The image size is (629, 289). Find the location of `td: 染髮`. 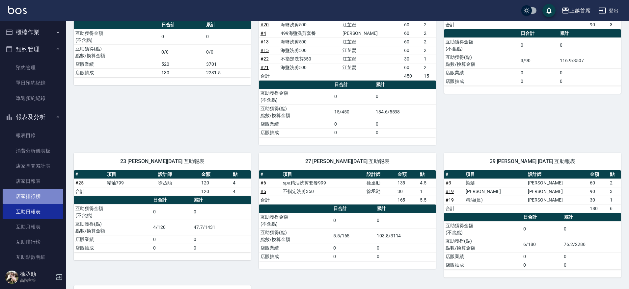

td: 染髮 is located at coordinates (495, 183).